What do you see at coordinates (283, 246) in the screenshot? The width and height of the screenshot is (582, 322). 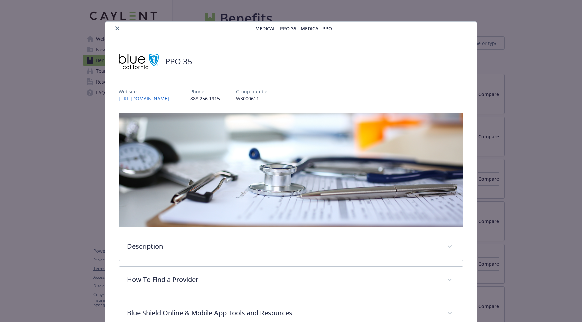 I see `p: Description` at bounding box center [283, 246].